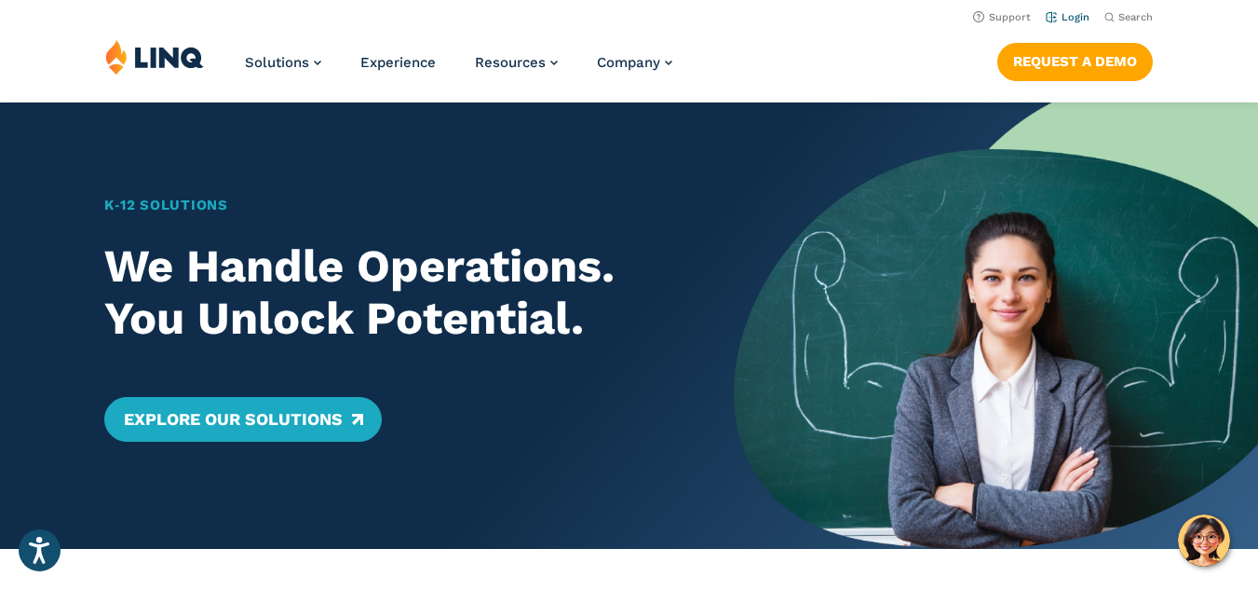 The height and width of the screenshot is (590, 1258). Describe the element at coordinates (1129, 17) in the screenshot. I see `button: Open Search Bar` at that location.